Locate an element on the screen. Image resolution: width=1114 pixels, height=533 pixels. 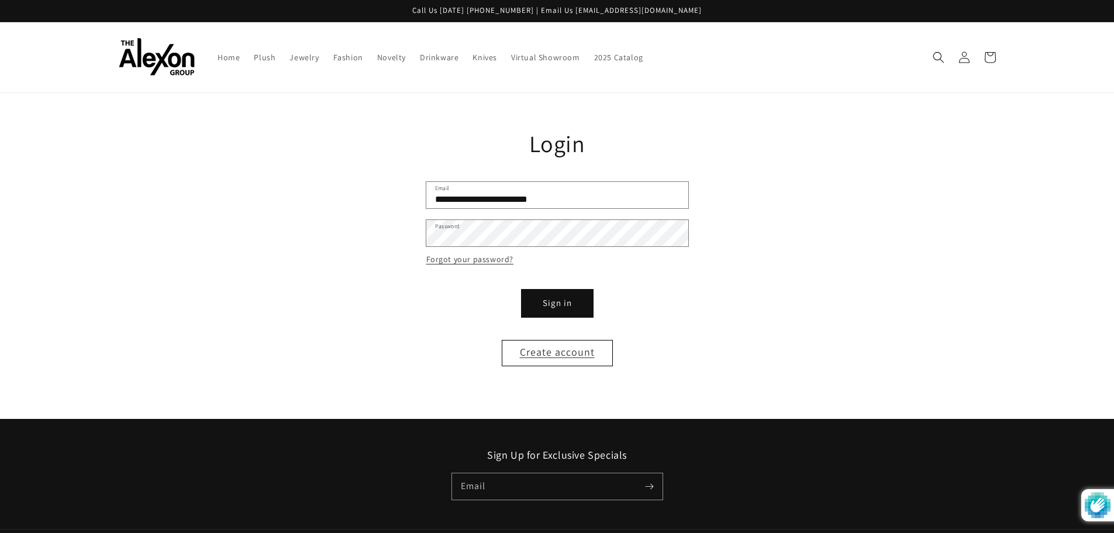
span: Virtual Showroom is located at coordinates (545, 57).